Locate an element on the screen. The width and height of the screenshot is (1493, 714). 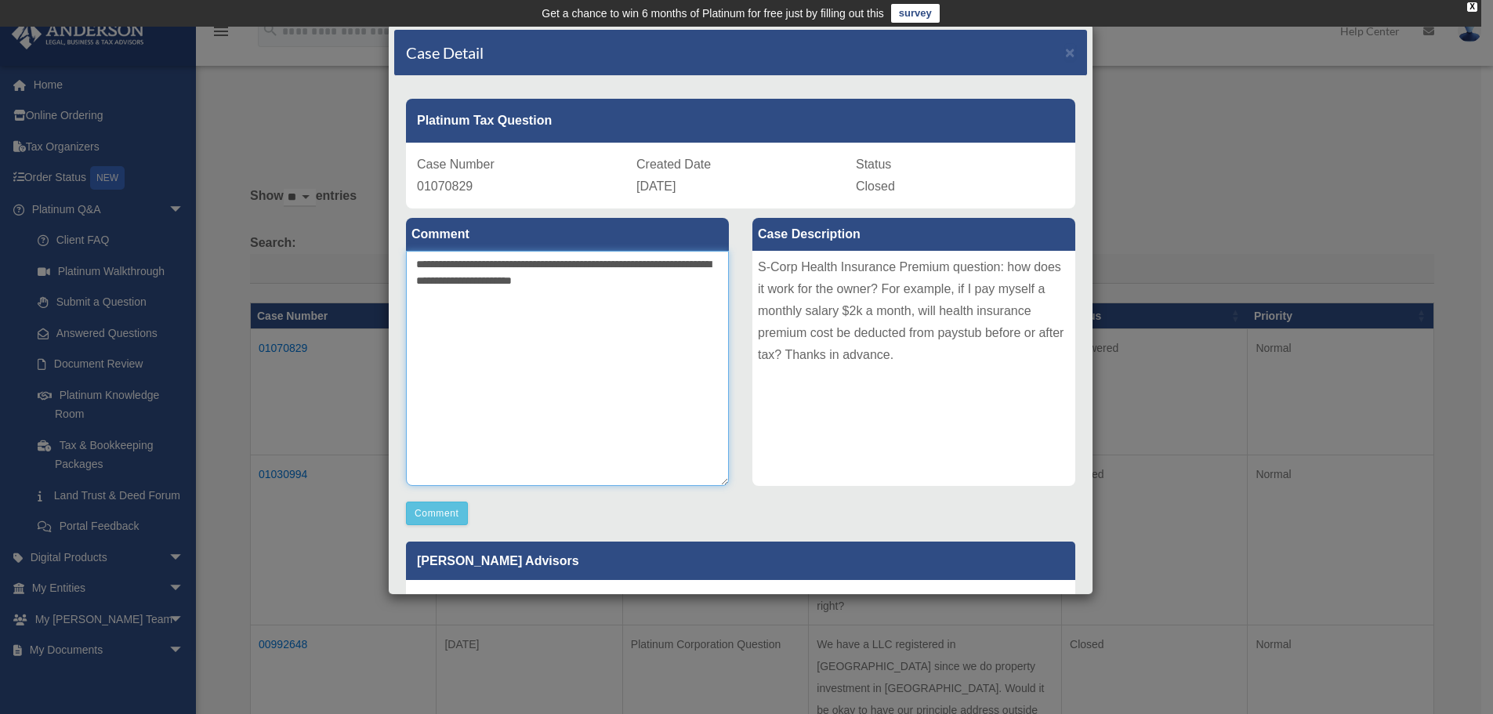
span: Case Number is located at coordinates (455, 164).